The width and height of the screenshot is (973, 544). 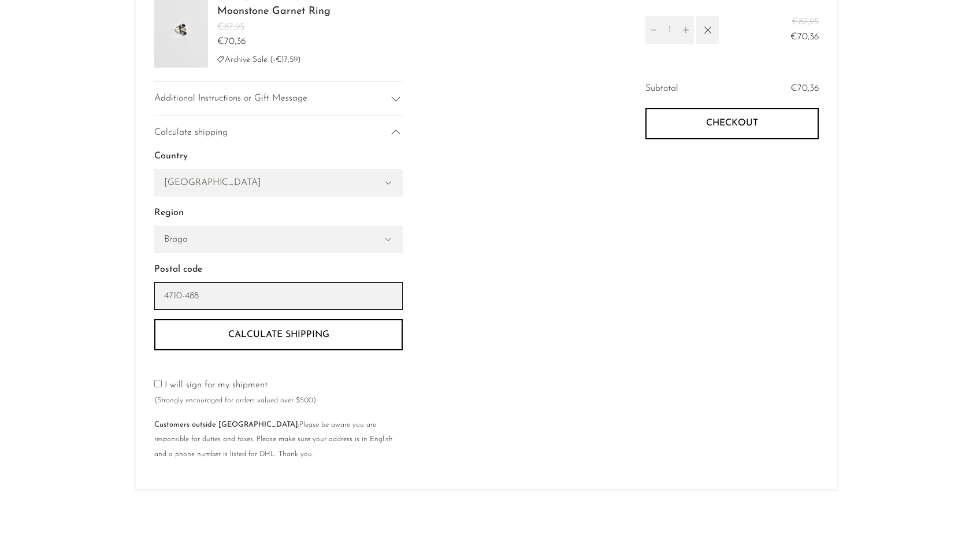 What do you see at coordinates (686, 30) in the screenshot?
I see `button: Increment` at bounding box center [686, 30].